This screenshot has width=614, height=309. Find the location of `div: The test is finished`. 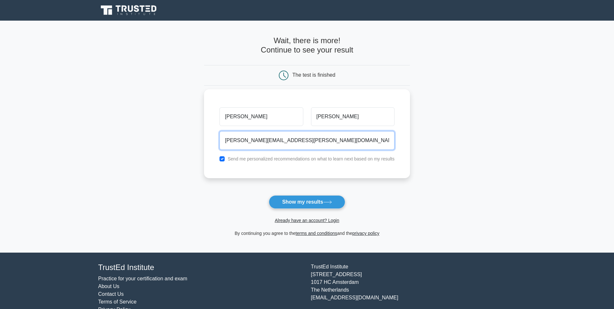

div: The test is finished is located at coordinates (314, 75).